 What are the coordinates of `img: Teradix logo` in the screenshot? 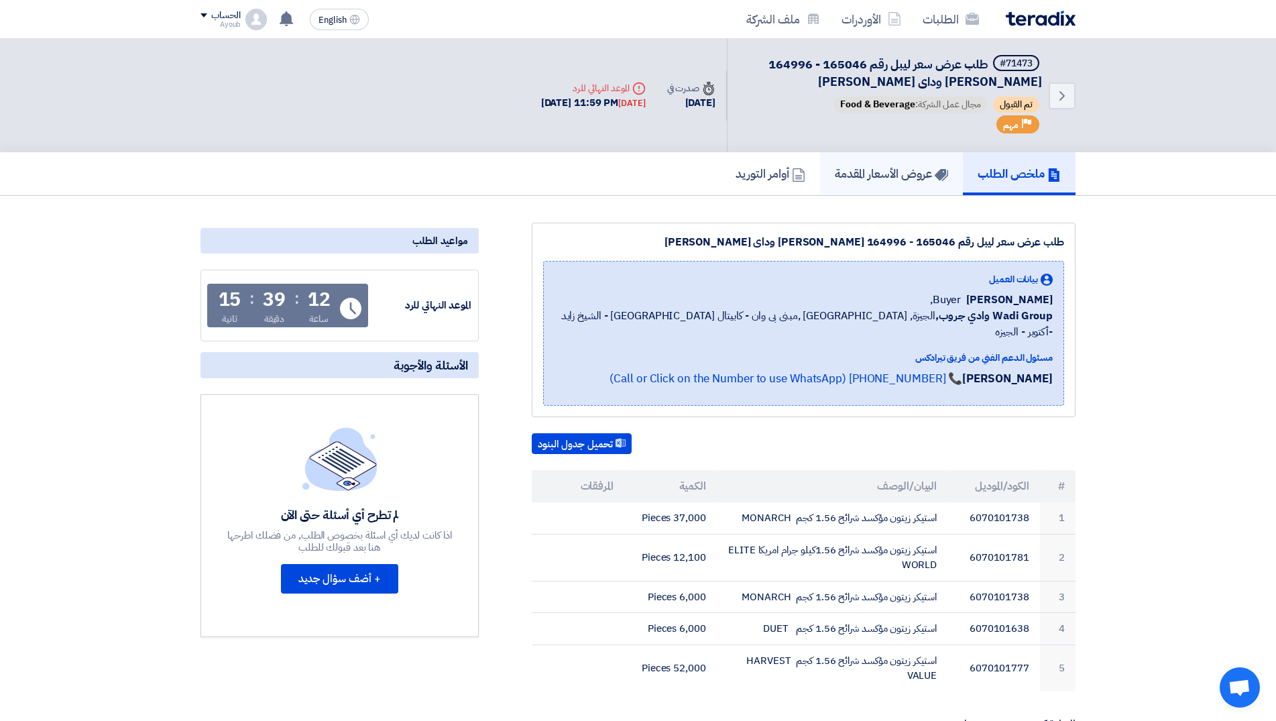 It's located at (1041, 18).